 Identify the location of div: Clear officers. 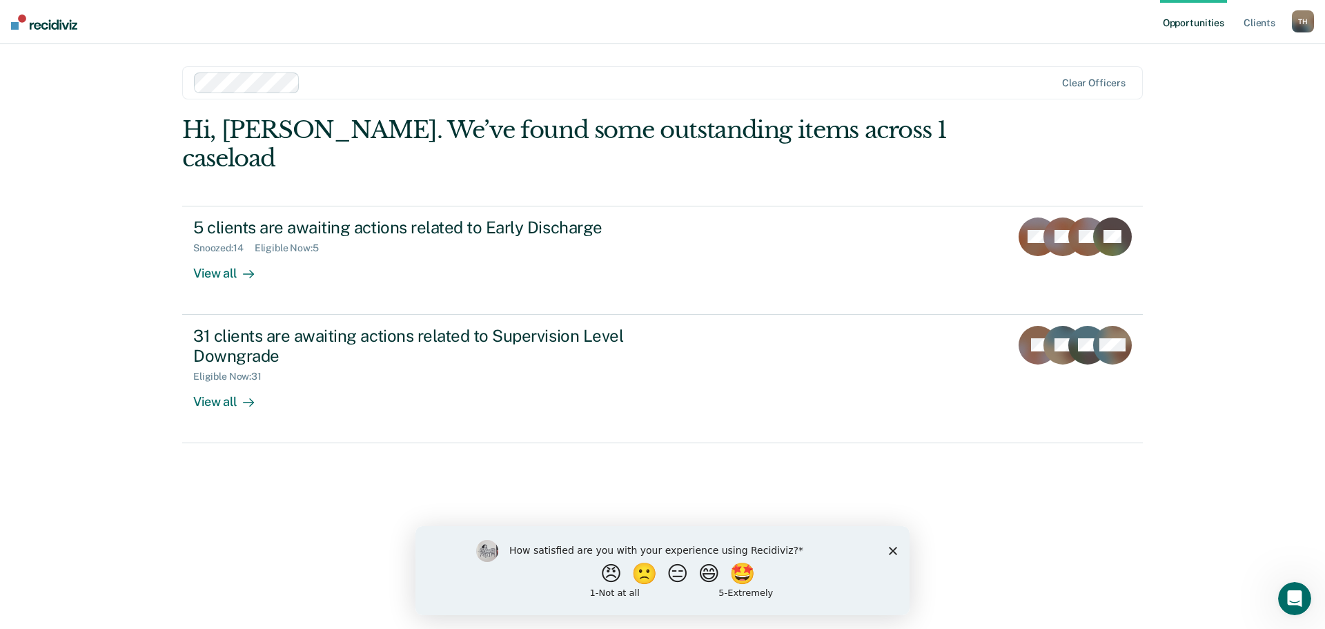
(1094, 83).